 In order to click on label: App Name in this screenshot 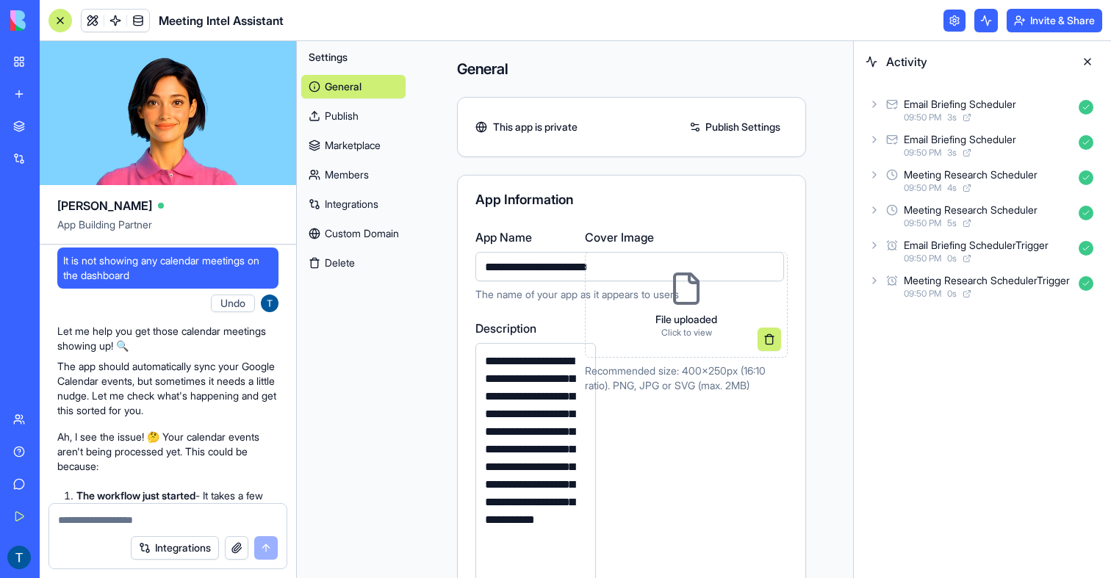, I will do `click(629, 237)`.